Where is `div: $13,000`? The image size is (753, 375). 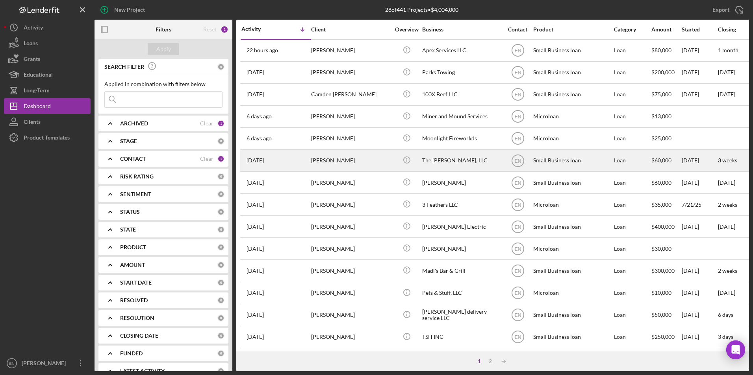 div: $13,000 is located at coordinates (666, 117).